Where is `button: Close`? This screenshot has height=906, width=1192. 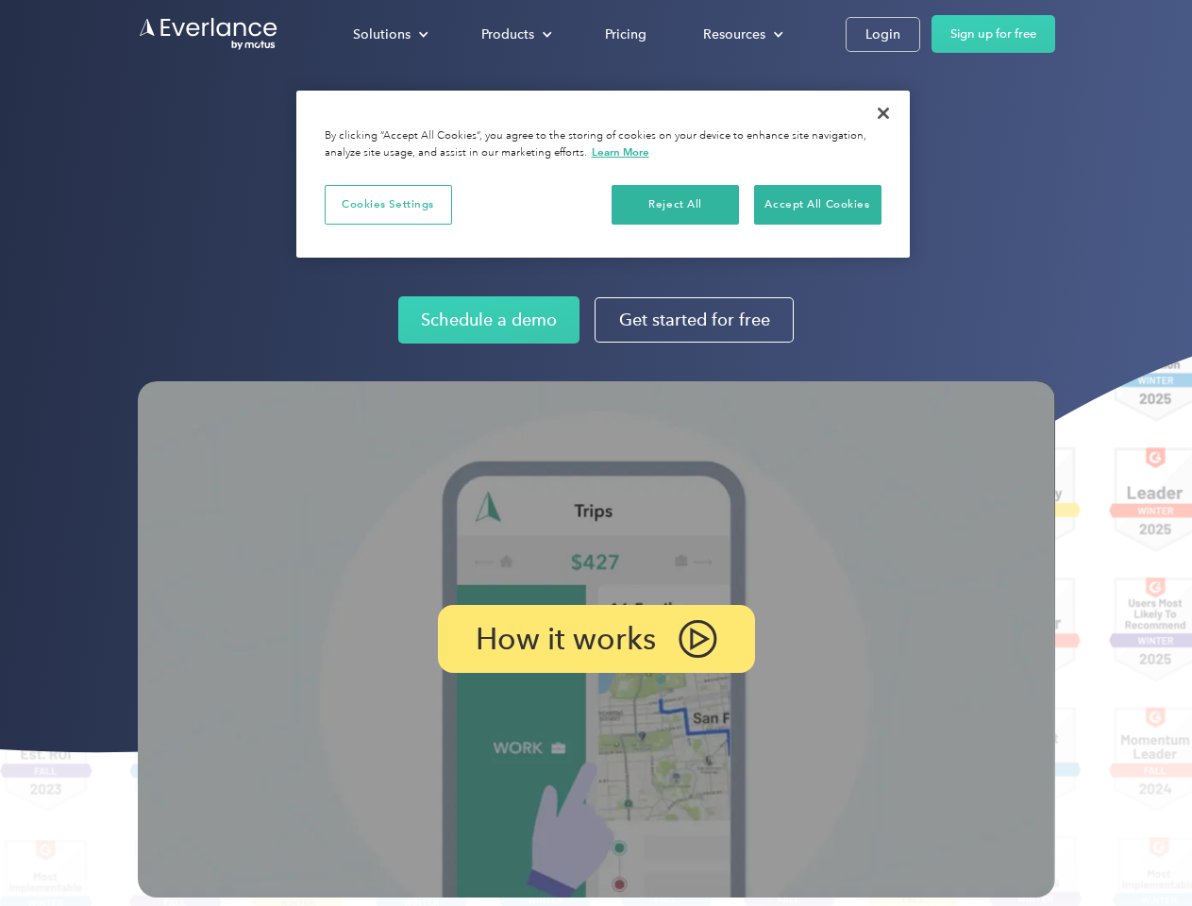 button: Close is located at coordinates (884, 113).